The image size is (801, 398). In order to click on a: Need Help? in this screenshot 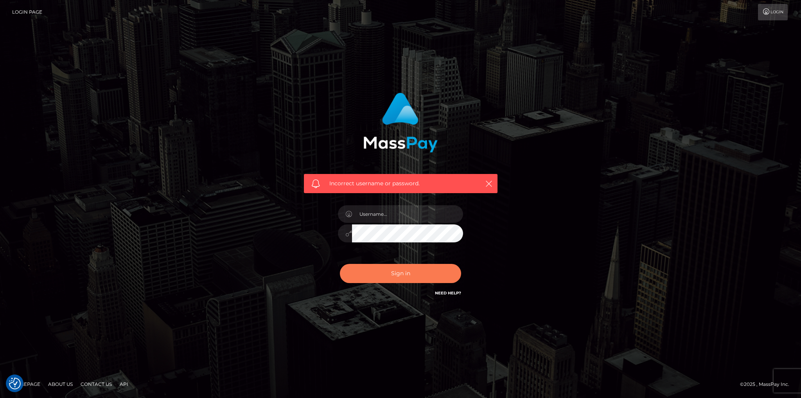, I will do `click(448, 293)`.